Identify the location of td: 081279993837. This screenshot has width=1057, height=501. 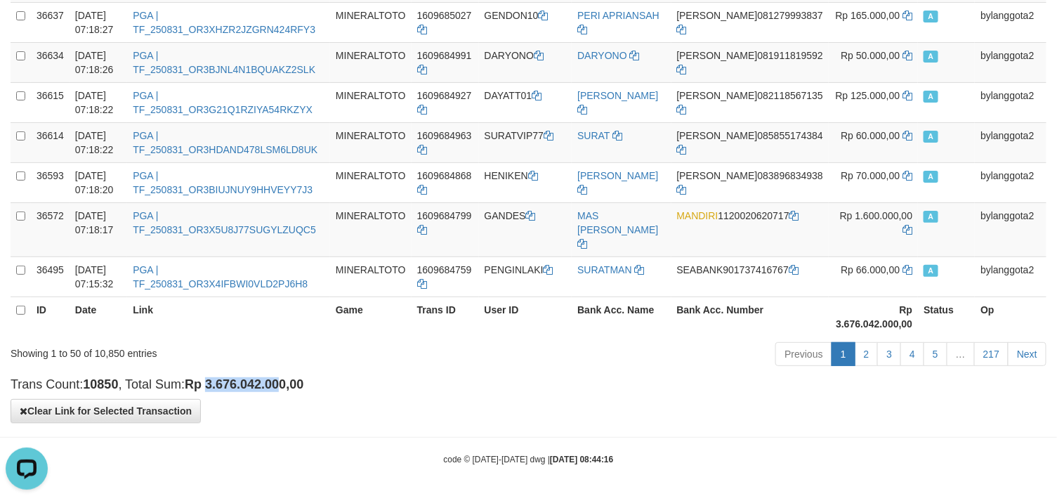
(750, 22).